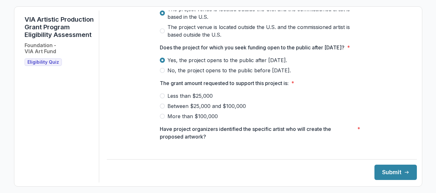 The height and width of the screenshot is (193, 436). What do you see at coordinates (224, 83) in the screenshot?
I see `p: The grant amount requested to support this project is:` at bounding box center [224, 83].